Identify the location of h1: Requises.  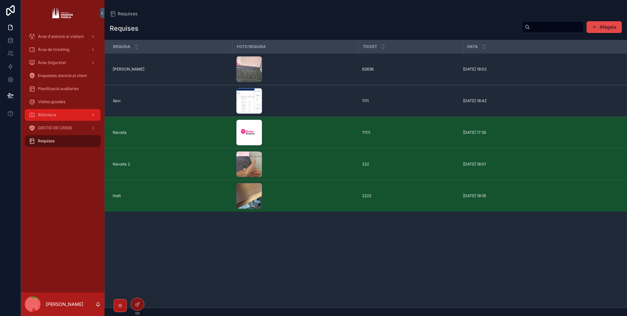
(124, 28).